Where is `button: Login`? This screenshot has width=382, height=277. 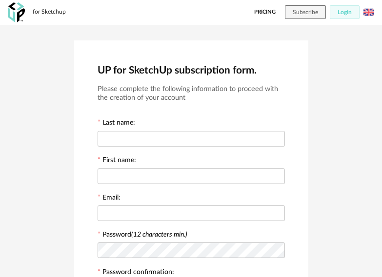 button: Login is located at coordinates (344, 12).